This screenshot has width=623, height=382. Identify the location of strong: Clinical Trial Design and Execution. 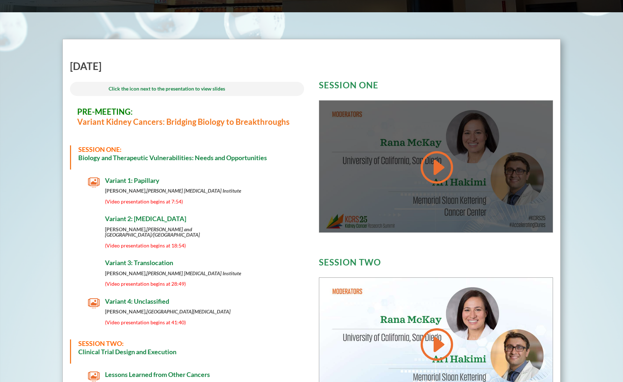
(127, 352).